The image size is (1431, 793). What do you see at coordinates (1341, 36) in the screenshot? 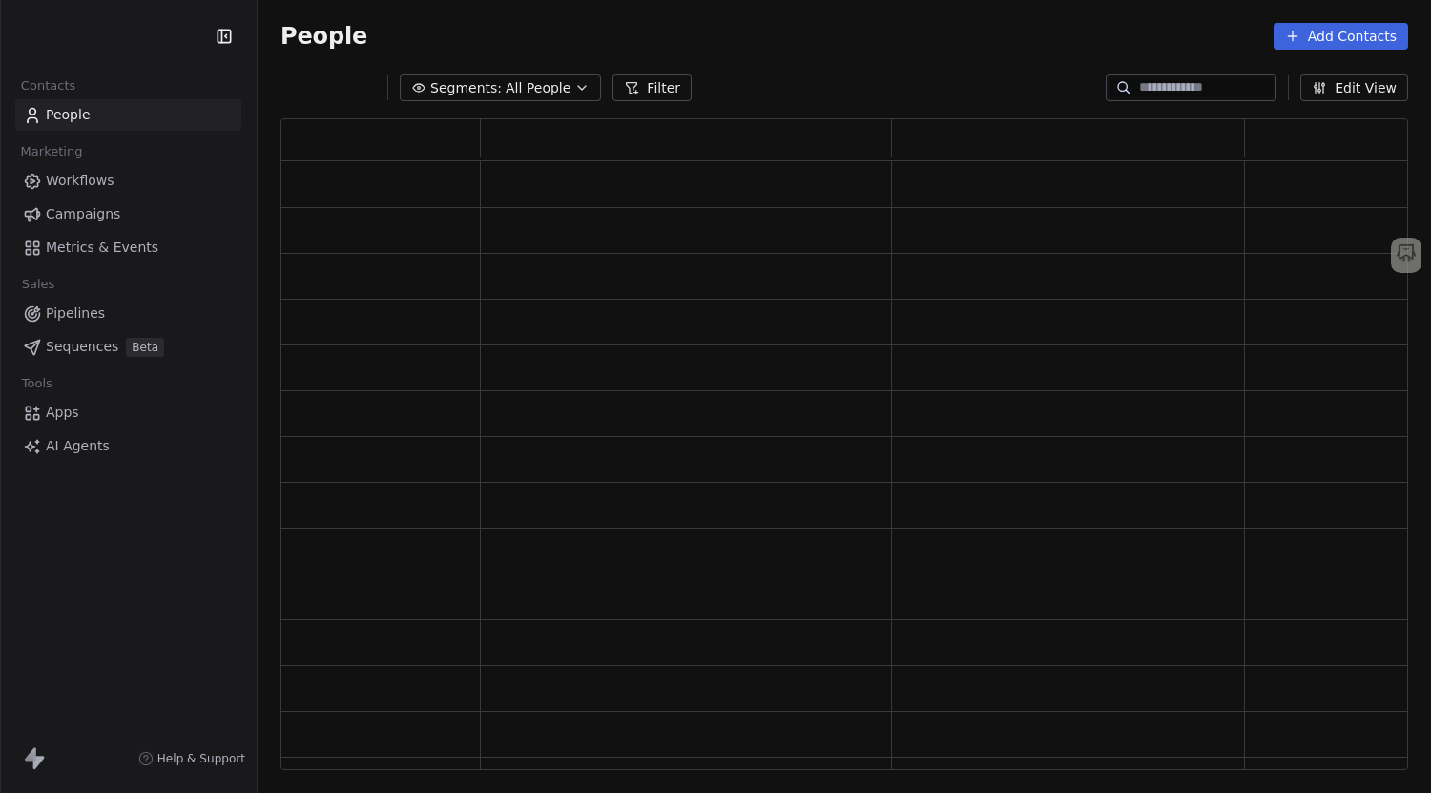
I see `button: Add Contacts` at bounding box center [1341, 36].